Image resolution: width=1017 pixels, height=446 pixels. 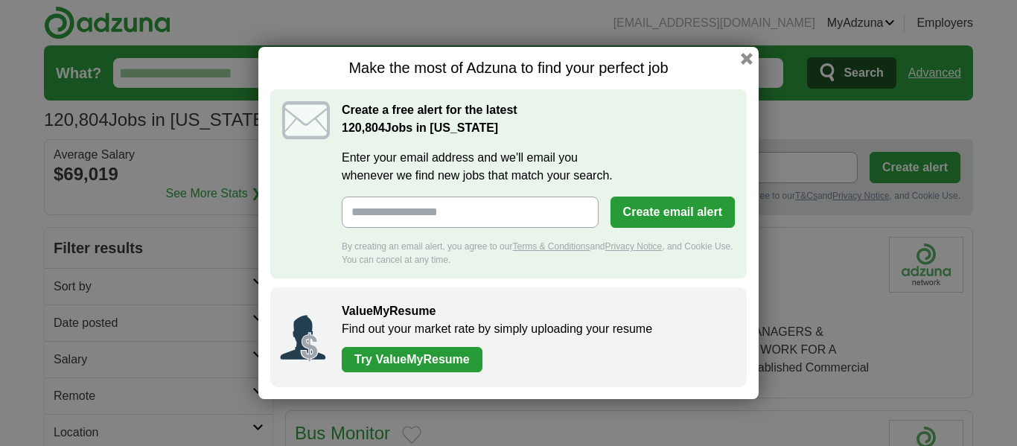 I want to click on label: Enter your email address and we'll email you whenever we find new jobs that match your search., so click(x=538, y=167).